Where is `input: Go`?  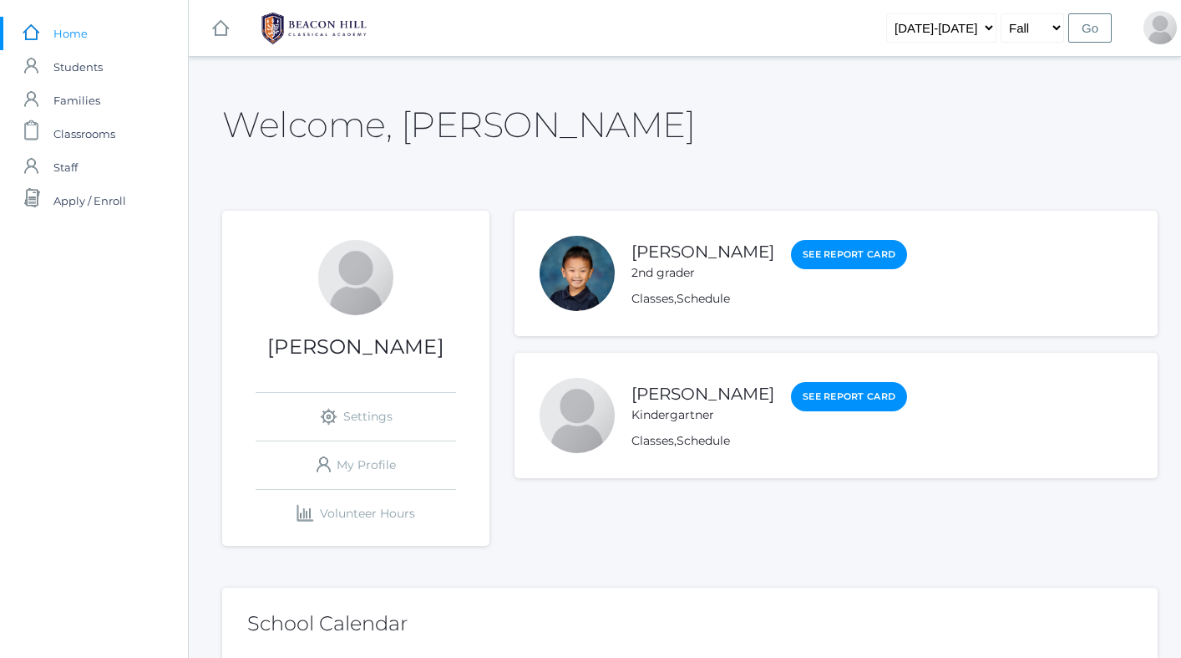 input: Go is located at coordinates (1090, 28).